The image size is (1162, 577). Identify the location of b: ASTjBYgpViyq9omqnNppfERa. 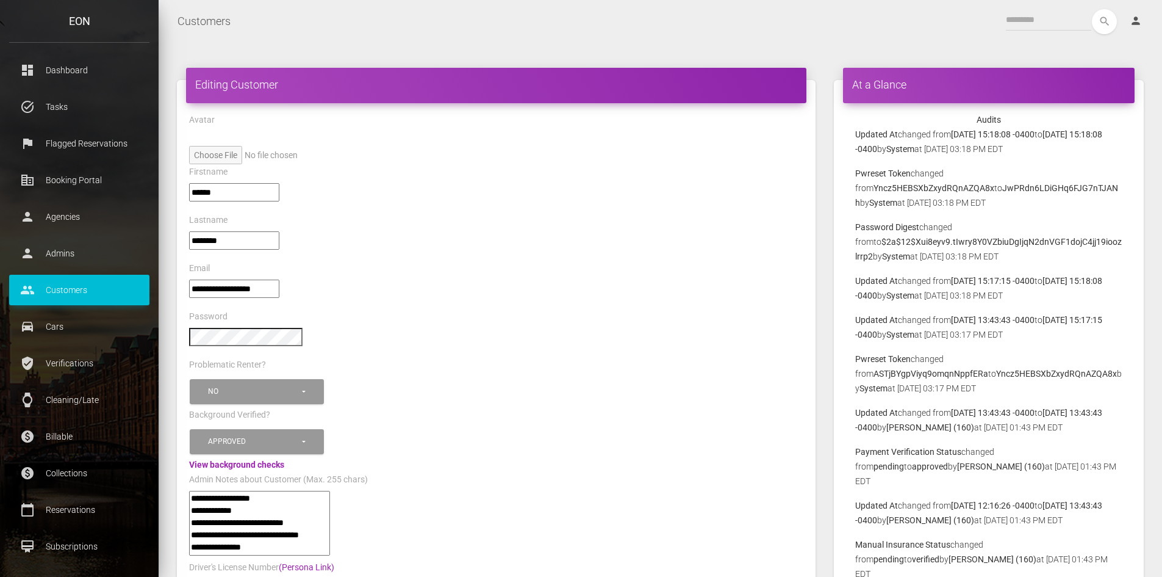
(931, 373).